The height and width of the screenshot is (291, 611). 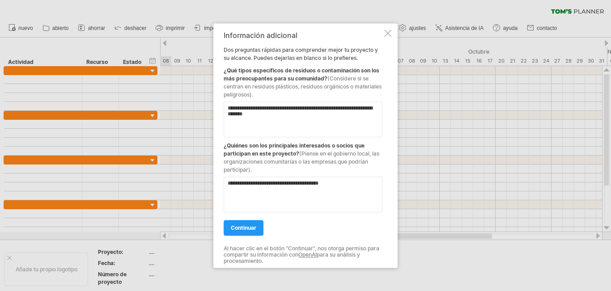 What do you see at coordinates (300, 54) in the screenshot?
I see `font: Dos preguntas rápidas para comprender mejor tu proyecto y su alcance. Puedes dejarlas en blanco s...` at bounding box center [300, 54].